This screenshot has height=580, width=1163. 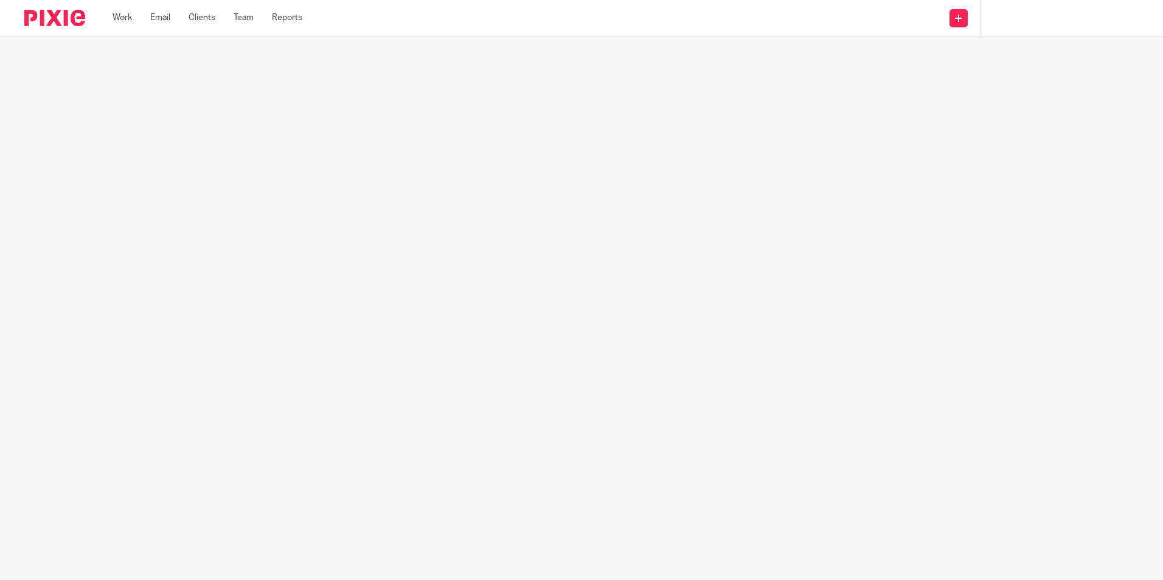 I want to click on a: Clients, so click(x=202, y=18).